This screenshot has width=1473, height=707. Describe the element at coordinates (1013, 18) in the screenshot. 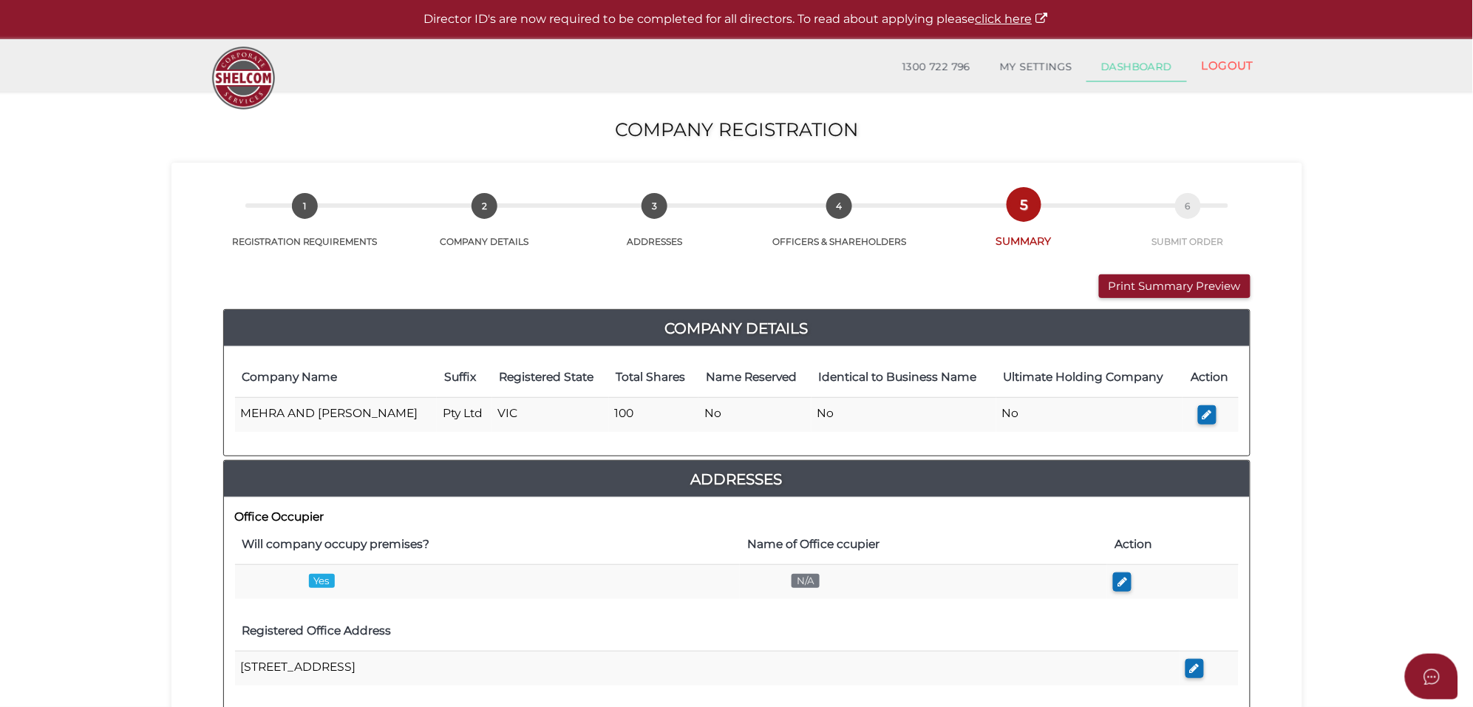

I see `a: click here` at that location.